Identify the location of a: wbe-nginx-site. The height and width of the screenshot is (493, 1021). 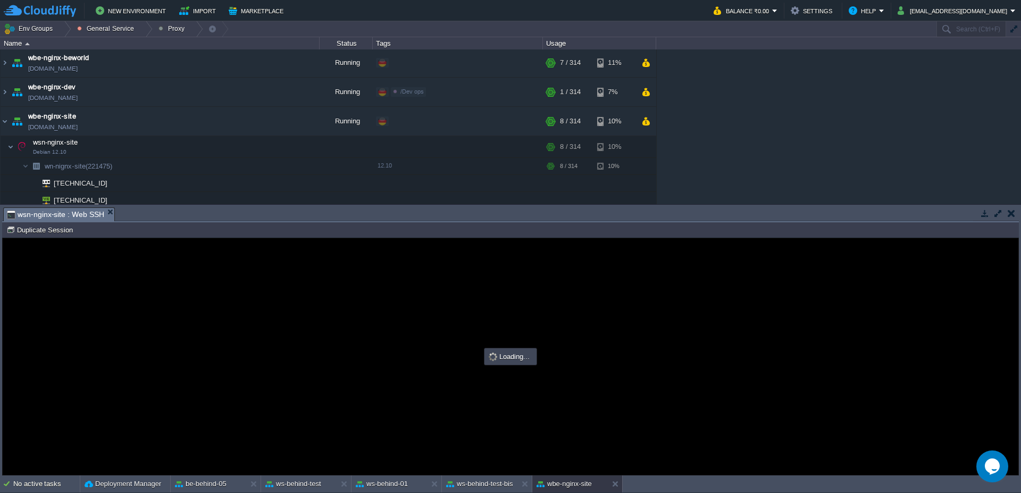
(52, 116).